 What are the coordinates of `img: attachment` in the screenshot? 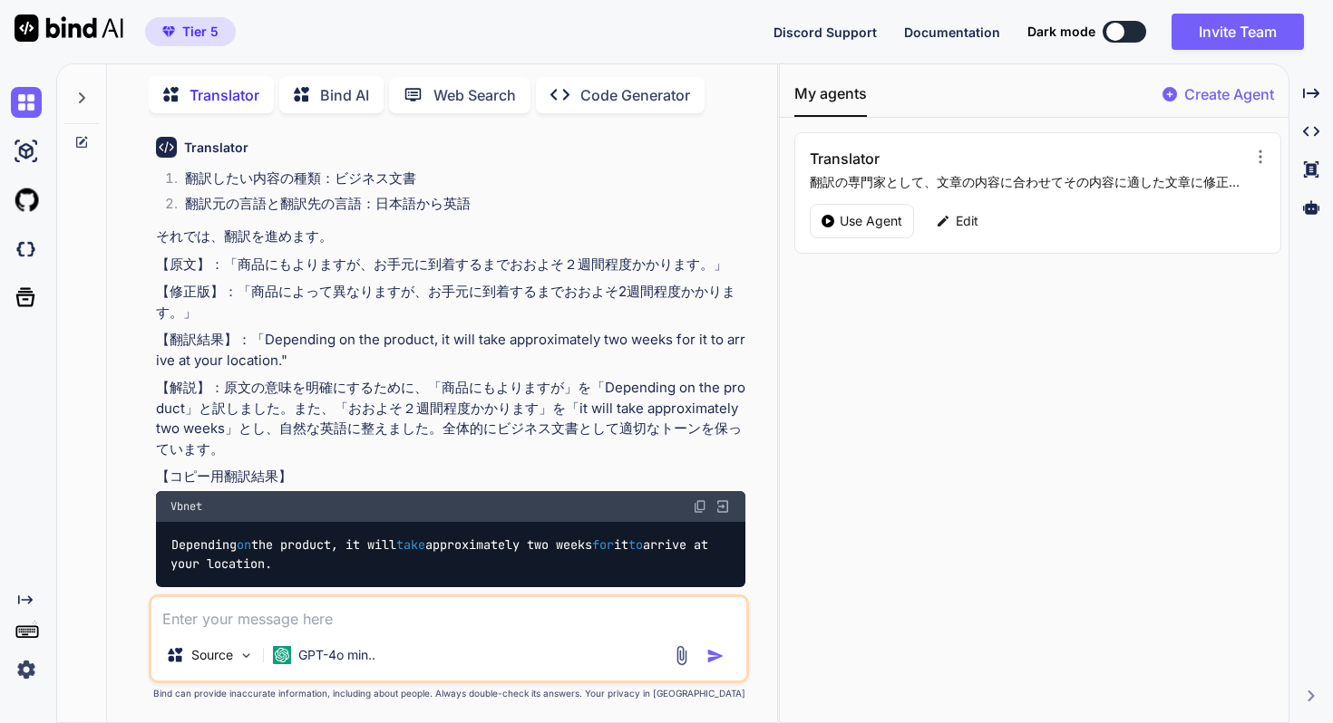 It's located at (681, 655).